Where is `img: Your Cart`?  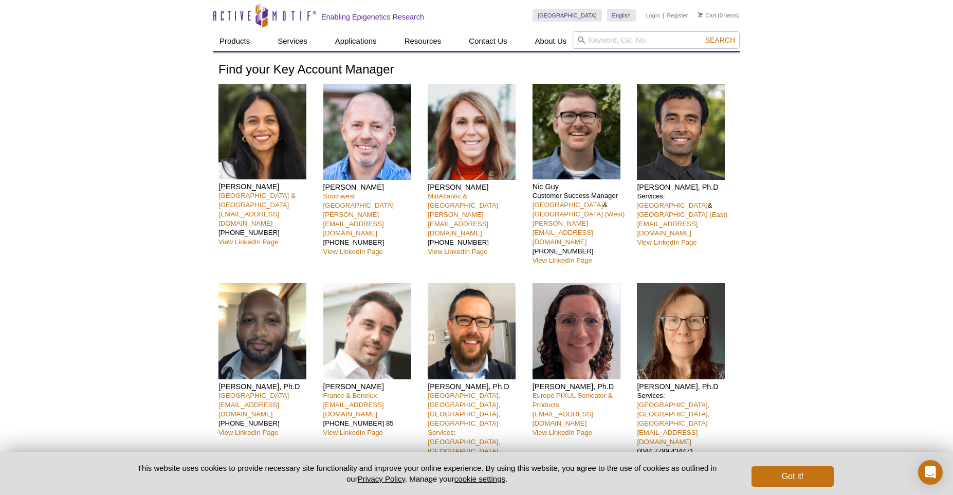 img: Your Cart is located at coordinates (700, 15).